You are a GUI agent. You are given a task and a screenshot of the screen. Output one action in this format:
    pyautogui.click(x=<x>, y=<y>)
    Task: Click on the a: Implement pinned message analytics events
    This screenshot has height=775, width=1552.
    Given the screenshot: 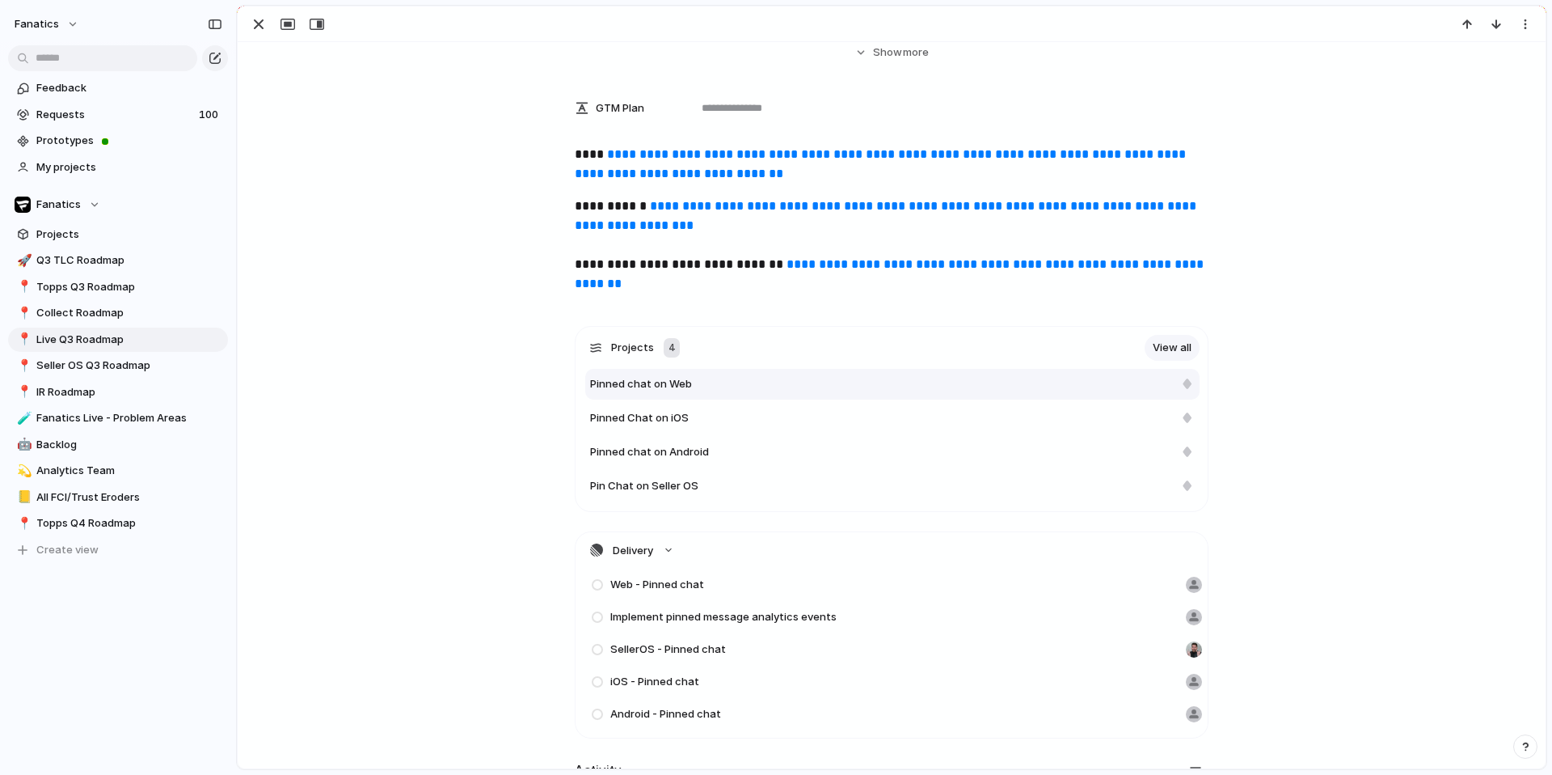 What is the action you would take?
    pyautogui.click(x=892, y=617)
    